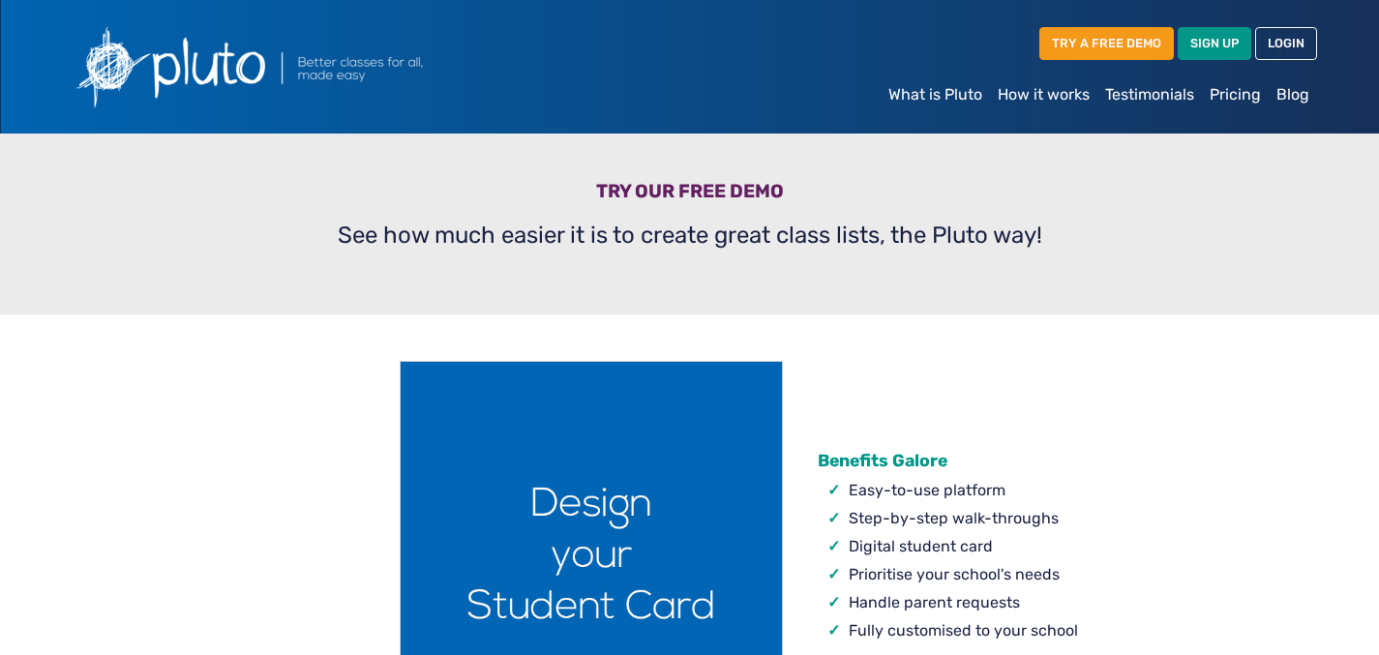 This screenshot has width=1379, height=655. I want to click on a: SIGN UP, so click(1214, 43).